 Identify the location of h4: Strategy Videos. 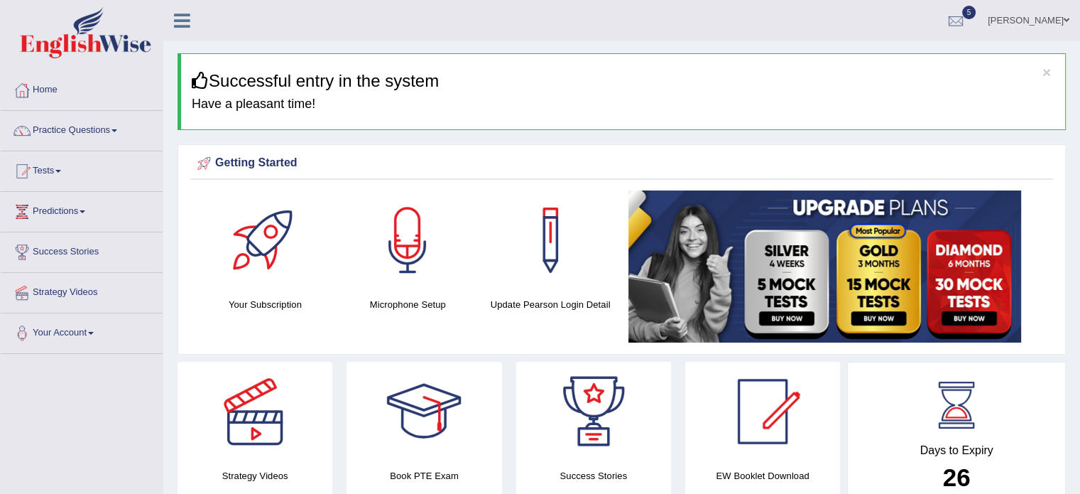
(255, 475).